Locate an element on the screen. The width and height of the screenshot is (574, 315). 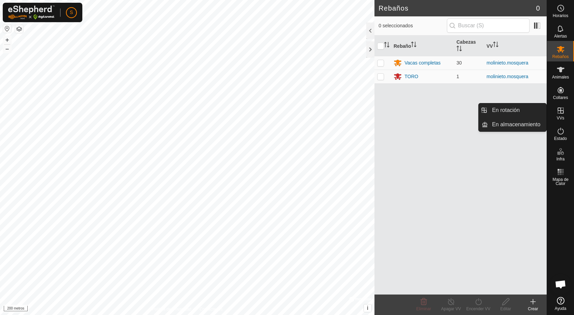
font: Estado is located at coordinates (560, 139).